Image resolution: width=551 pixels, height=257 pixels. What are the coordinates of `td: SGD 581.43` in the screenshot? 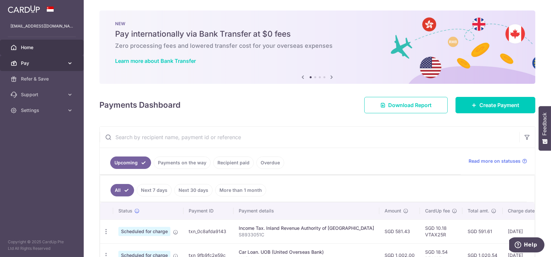 It's located at (400, 231).